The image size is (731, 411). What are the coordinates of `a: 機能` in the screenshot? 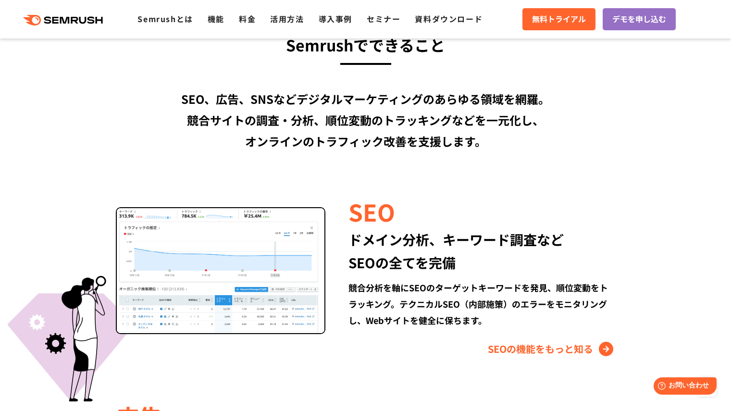 It's located at (216, 19).